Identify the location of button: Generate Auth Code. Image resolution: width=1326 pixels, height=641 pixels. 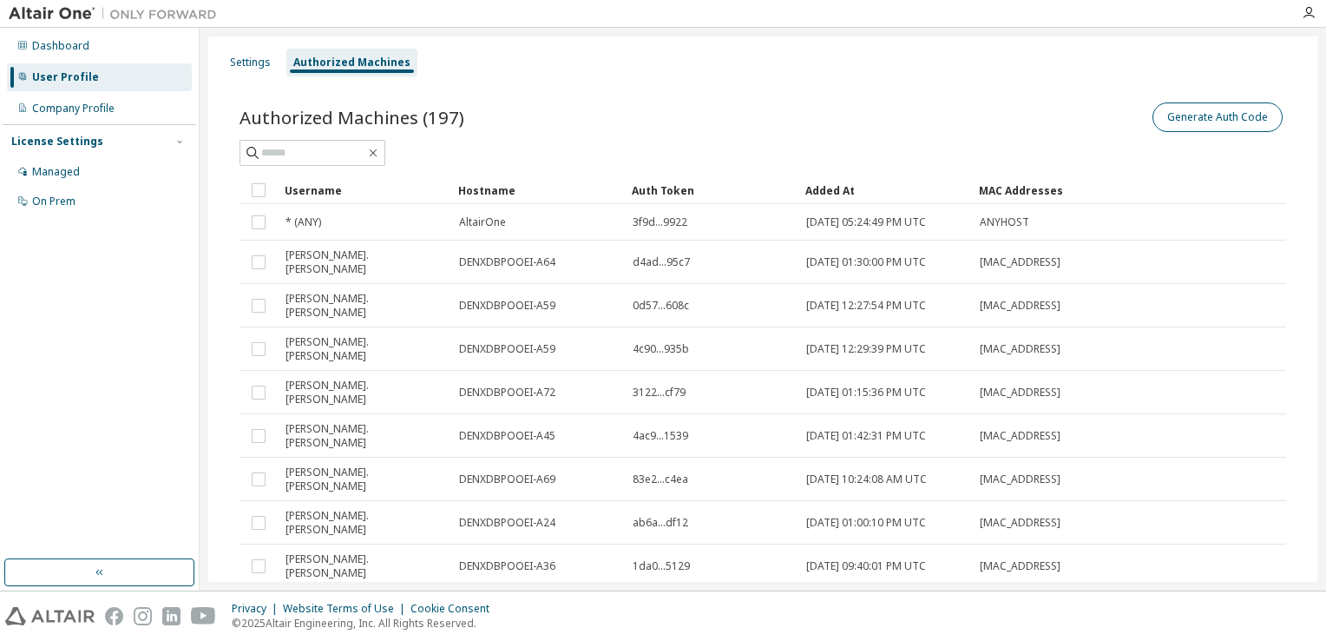
(1218, 117).